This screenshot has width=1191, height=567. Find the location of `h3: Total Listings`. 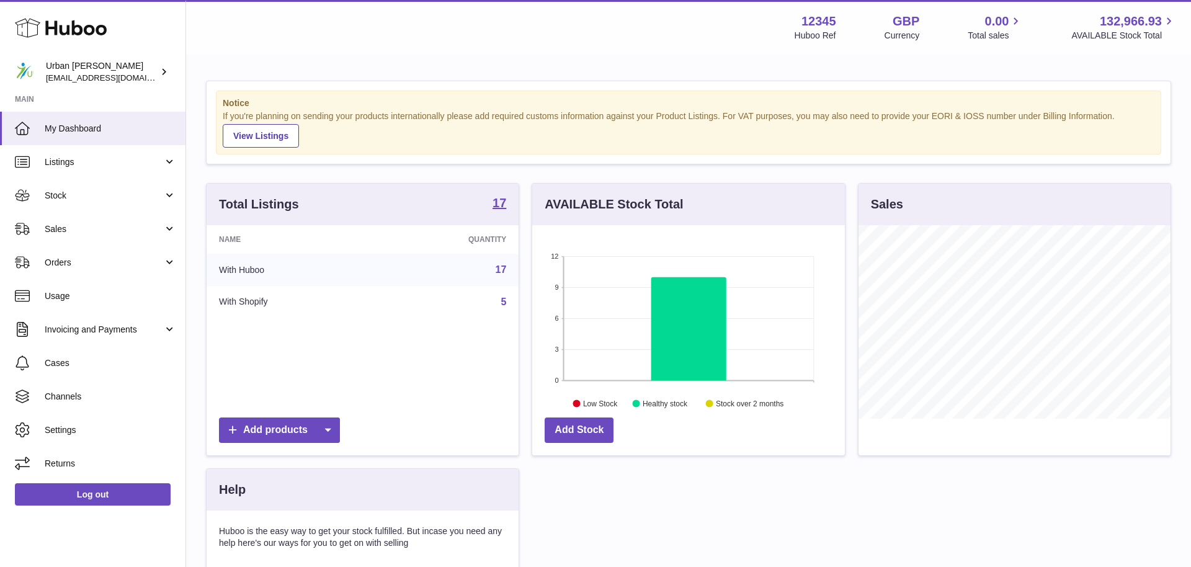

h3: Total Listings is located at coordinates (259, 204).